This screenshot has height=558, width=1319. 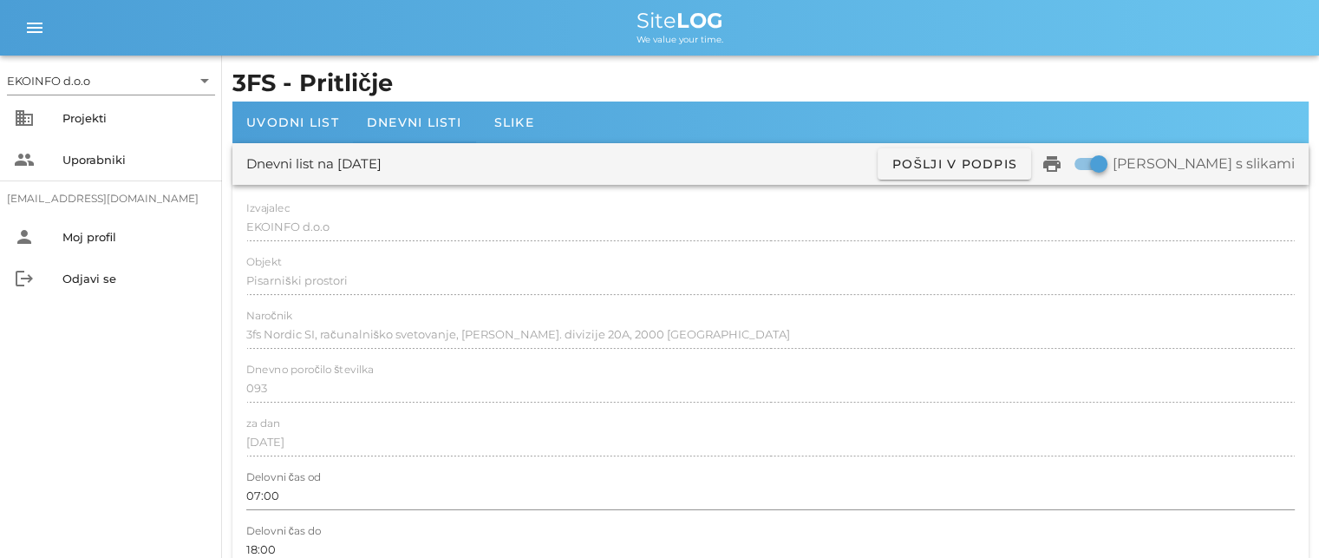 I want to click on button: Pošlji v podpis, so click(x=954, y=164).